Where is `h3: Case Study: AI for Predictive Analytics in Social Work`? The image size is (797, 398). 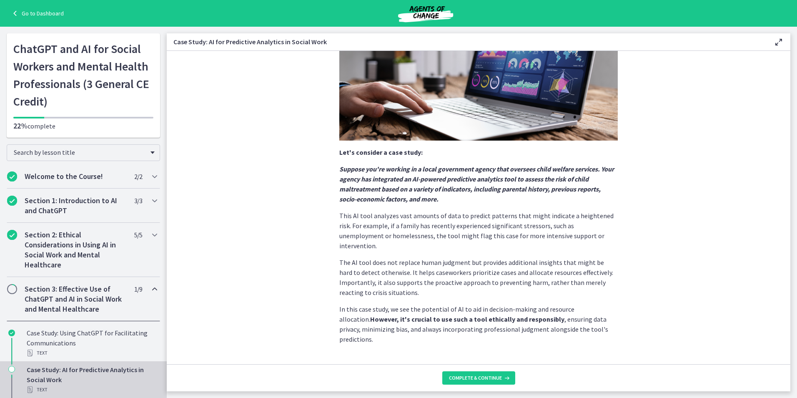 h3: Case Study: AI for Predictive Analytics in Social Work is located at coordinates (467, 42).